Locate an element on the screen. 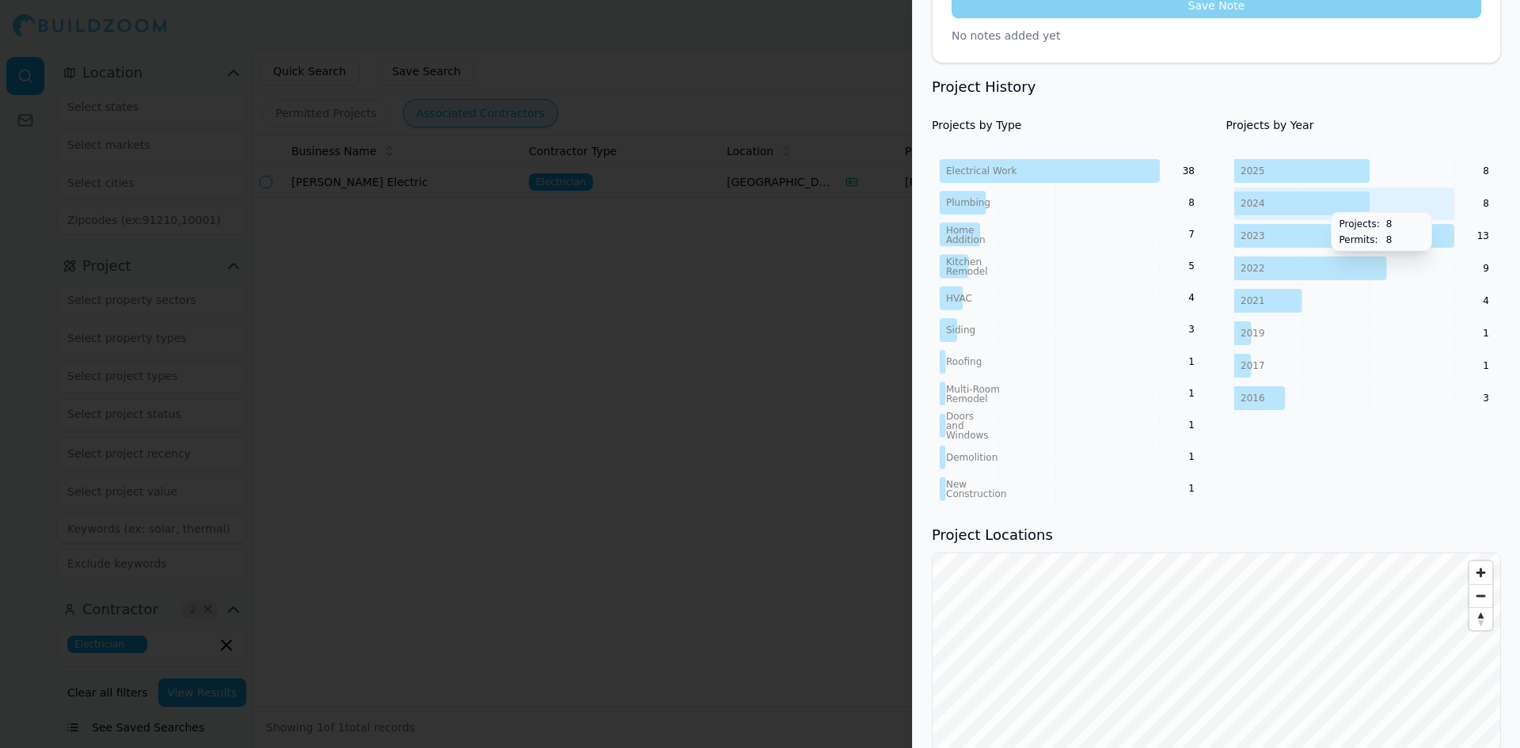  button: Reset bearing to north is located at coordinates (1480, 618).